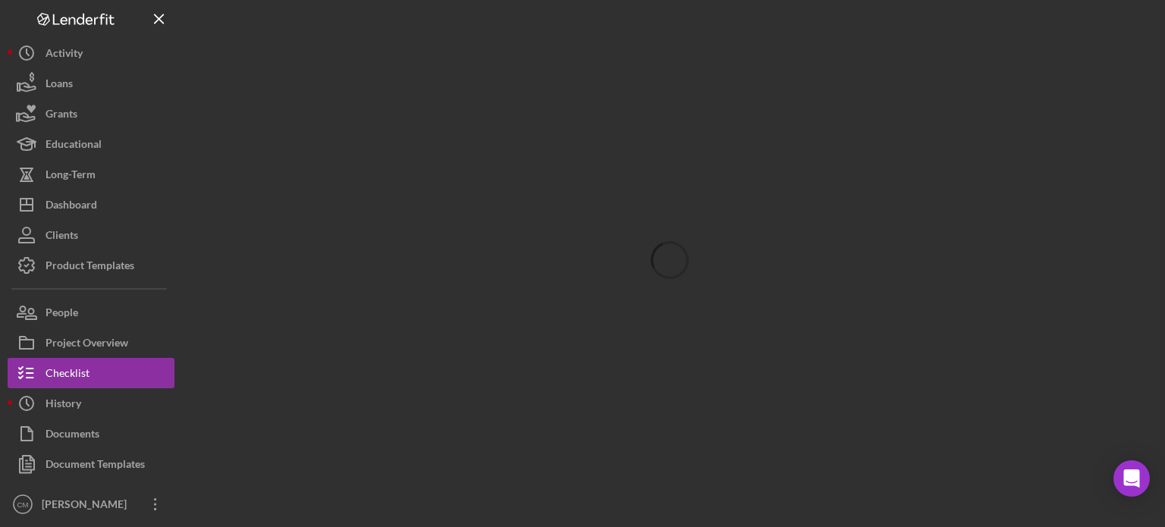 The height and width of the screenshot is (527, 1165). Describe the element at coordinates (91, 265) in the screenshot. I see `button: Product Templates` at that location.